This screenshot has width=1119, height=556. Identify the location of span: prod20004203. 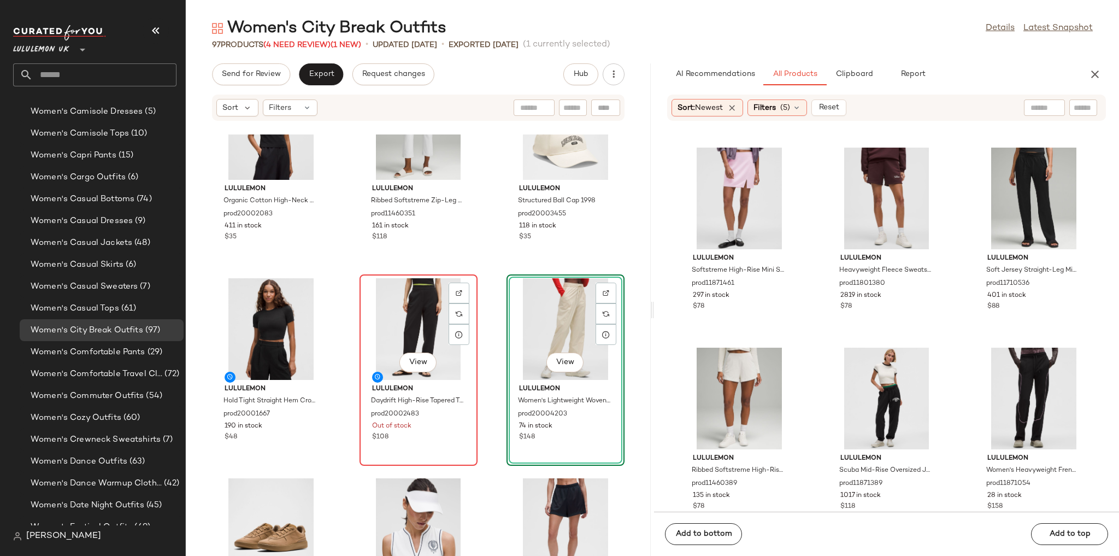
(543, 414).